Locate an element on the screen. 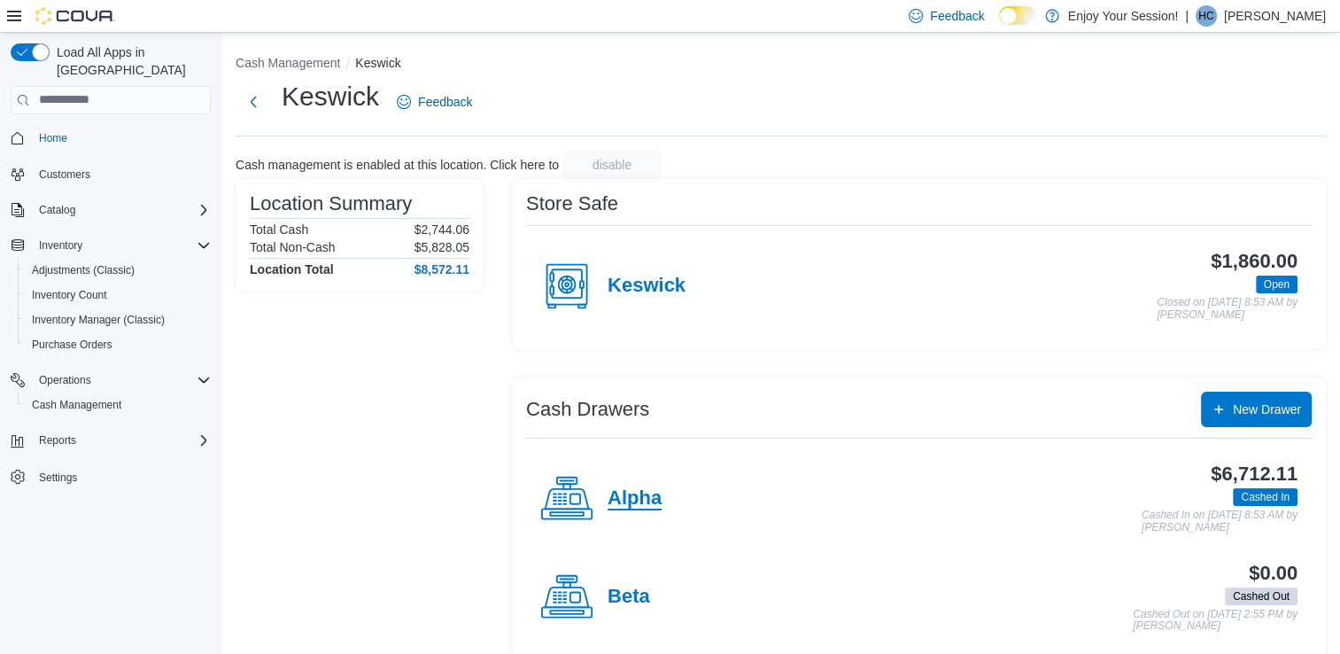 The width and height of the screenshot is (1340, 654). span: Cashed Out is located at coordinates (1261, 596).